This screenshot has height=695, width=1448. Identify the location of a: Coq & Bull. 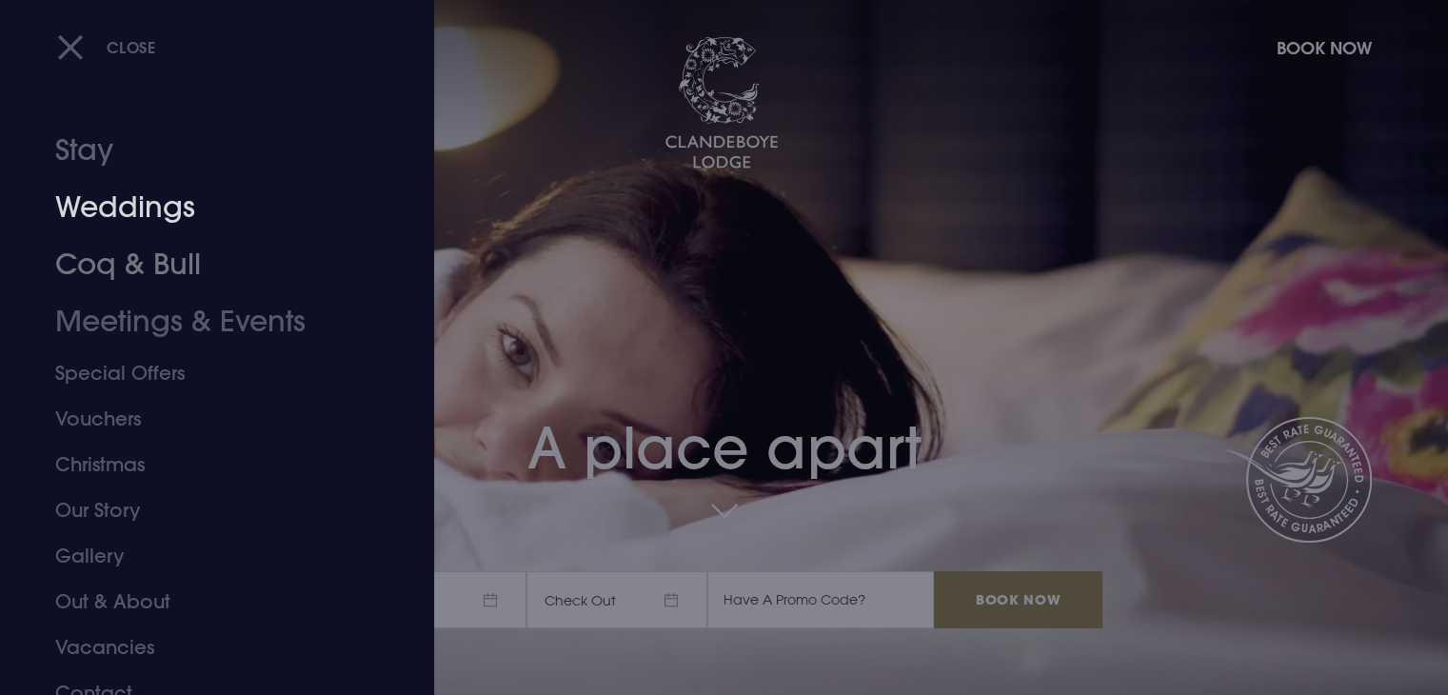
(206, 265).